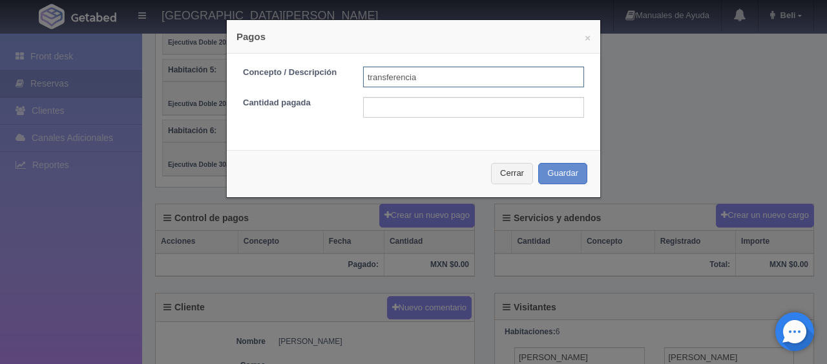 This screenshot has height=364, width=827. Describe the element at coordinates (293, 72) in the screenshot. I see `label: Concepto / Descripción` at that location.